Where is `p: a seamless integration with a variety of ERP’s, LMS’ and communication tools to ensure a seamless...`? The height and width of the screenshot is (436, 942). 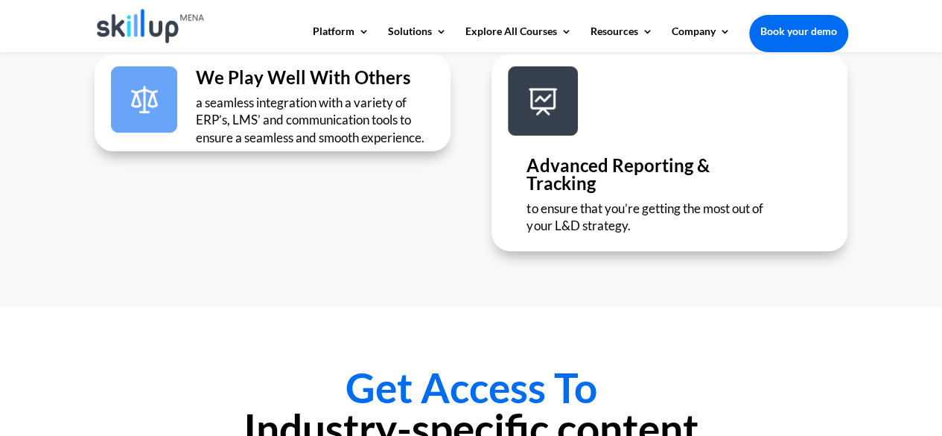
p: a seamless integration with a variety of ERP’s, LMS’ and communication tools to ensure a seamless... is located at coordinates (314, 120).